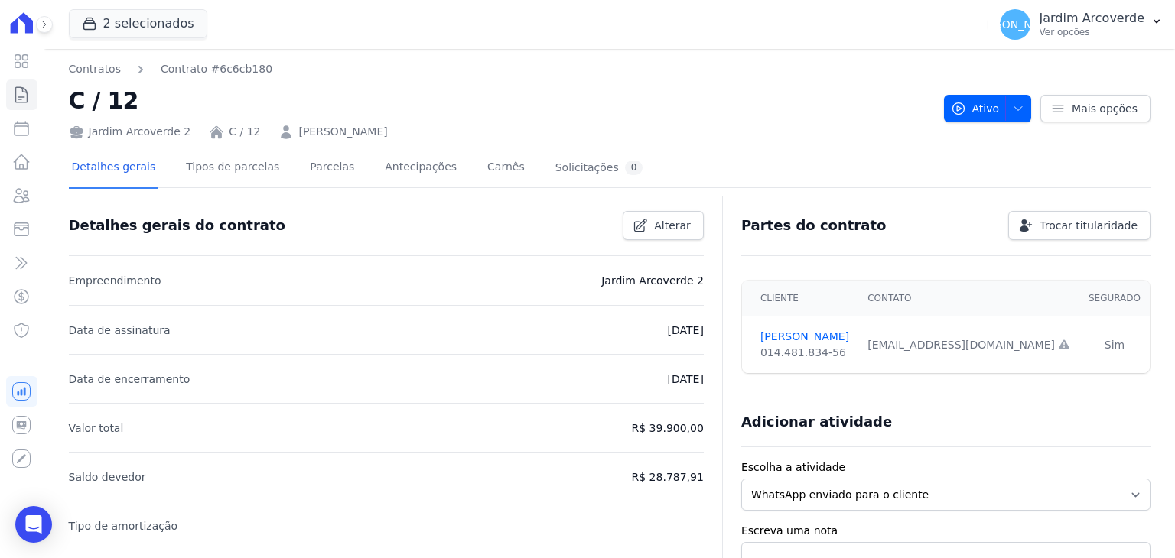  I want to click on h3: Adicionar atividade, so click(816, 422).